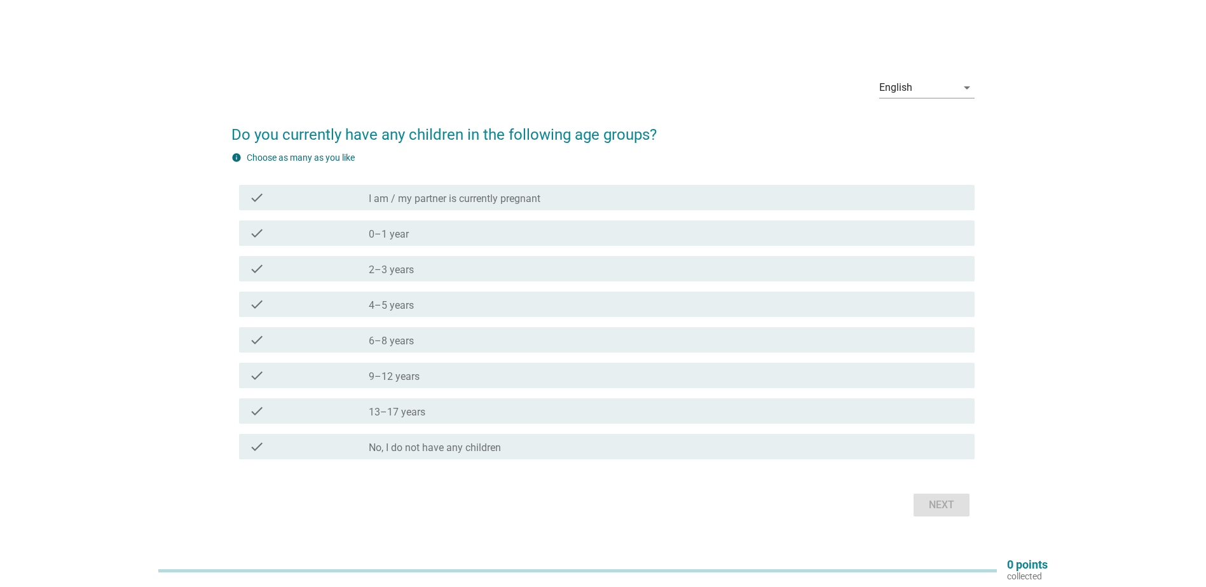 This screenshot has height=587, width=1206. I want to click on label: 13–17 years, so click(397, 412).